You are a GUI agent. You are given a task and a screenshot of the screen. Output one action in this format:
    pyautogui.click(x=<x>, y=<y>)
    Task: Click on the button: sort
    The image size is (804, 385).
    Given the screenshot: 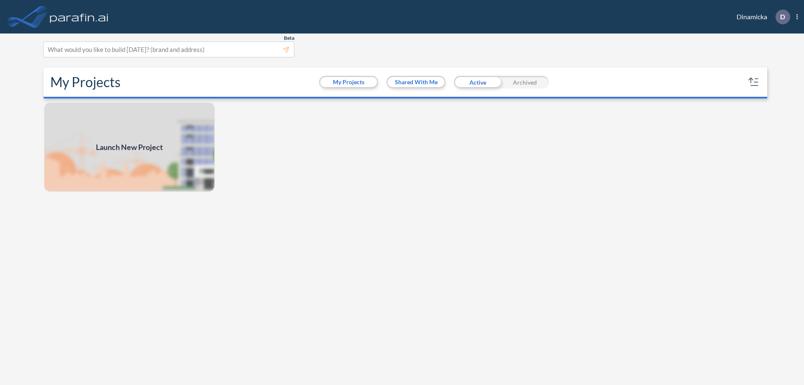 What is the action you would take?
    pyautogui.click(x=754, y=82)
    